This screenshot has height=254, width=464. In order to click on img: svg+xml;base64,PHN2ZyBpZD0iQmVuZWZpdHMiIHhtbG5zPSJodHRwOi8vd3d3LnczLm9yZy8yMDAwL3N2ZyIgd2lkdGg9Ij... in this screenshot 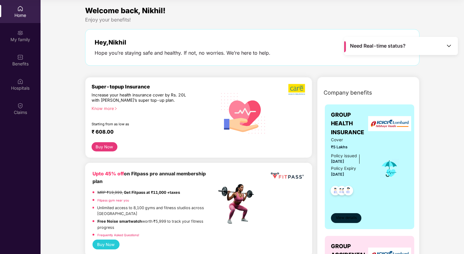, I will do `click(20, 57)`.